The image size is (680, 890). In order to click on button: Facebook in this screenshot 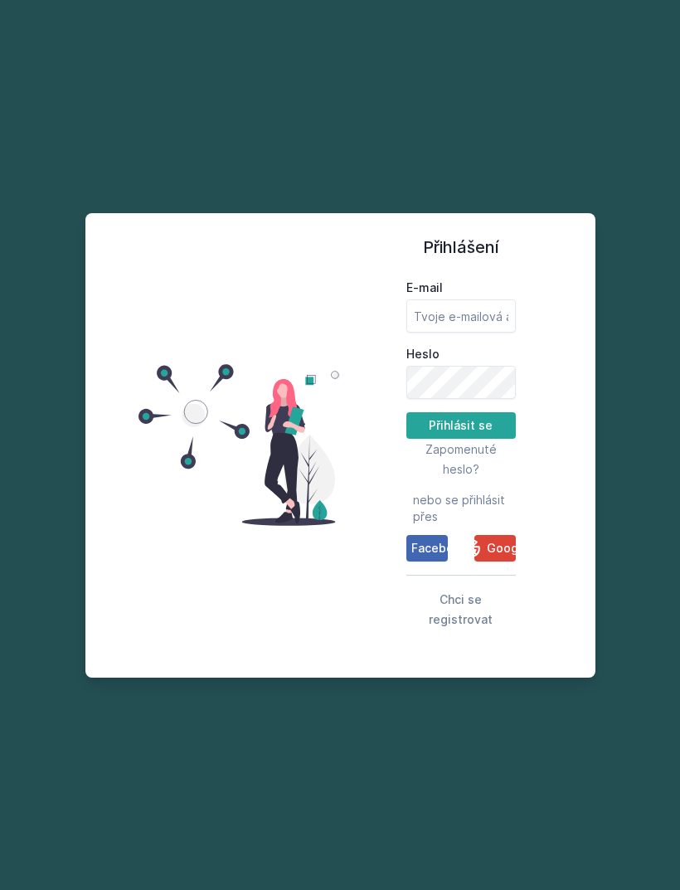, I will do `click(427, 549)`.